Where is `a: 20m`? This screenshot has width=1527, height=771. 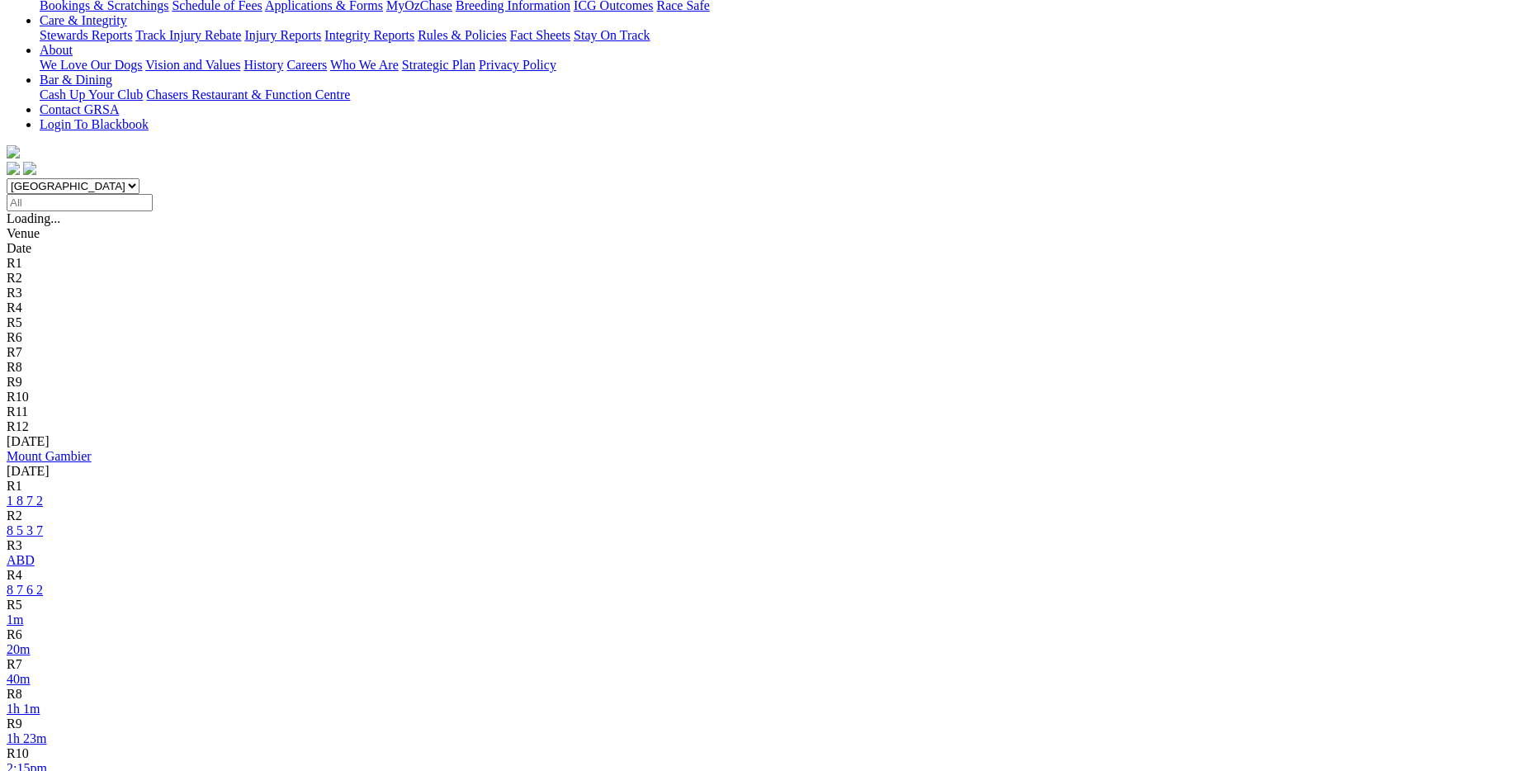
a: 20m is located at coordinates (18, 649).